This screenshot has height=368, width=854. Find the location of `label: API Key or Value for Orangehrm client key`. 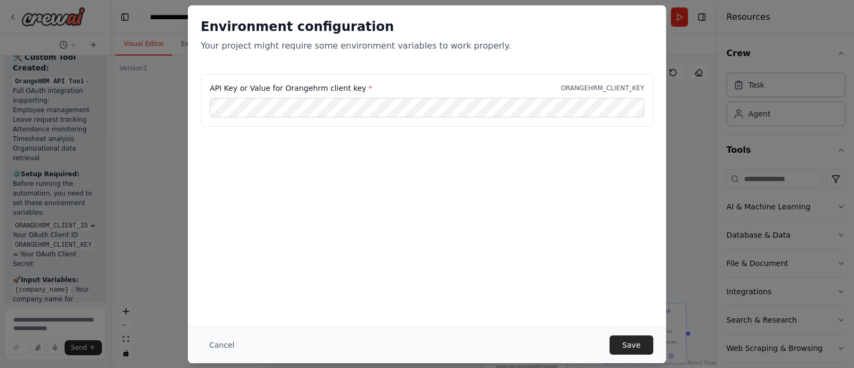

label: API Key or Value for Orangehrm client key is located at coordinates (291, 88).